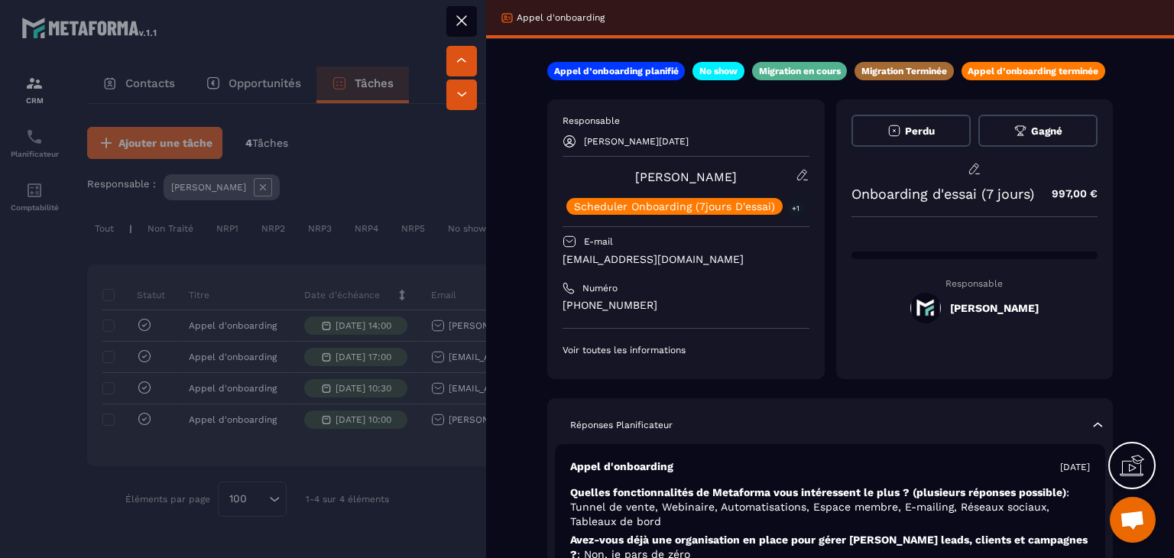  I want to click on p: 997,00 €, so click(1067, 193).